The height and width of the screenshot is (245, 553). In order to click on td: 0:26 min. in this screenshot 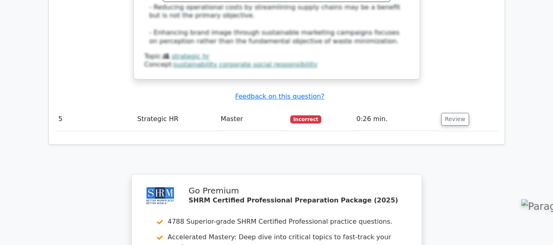, I will do `click(395, 119)`.